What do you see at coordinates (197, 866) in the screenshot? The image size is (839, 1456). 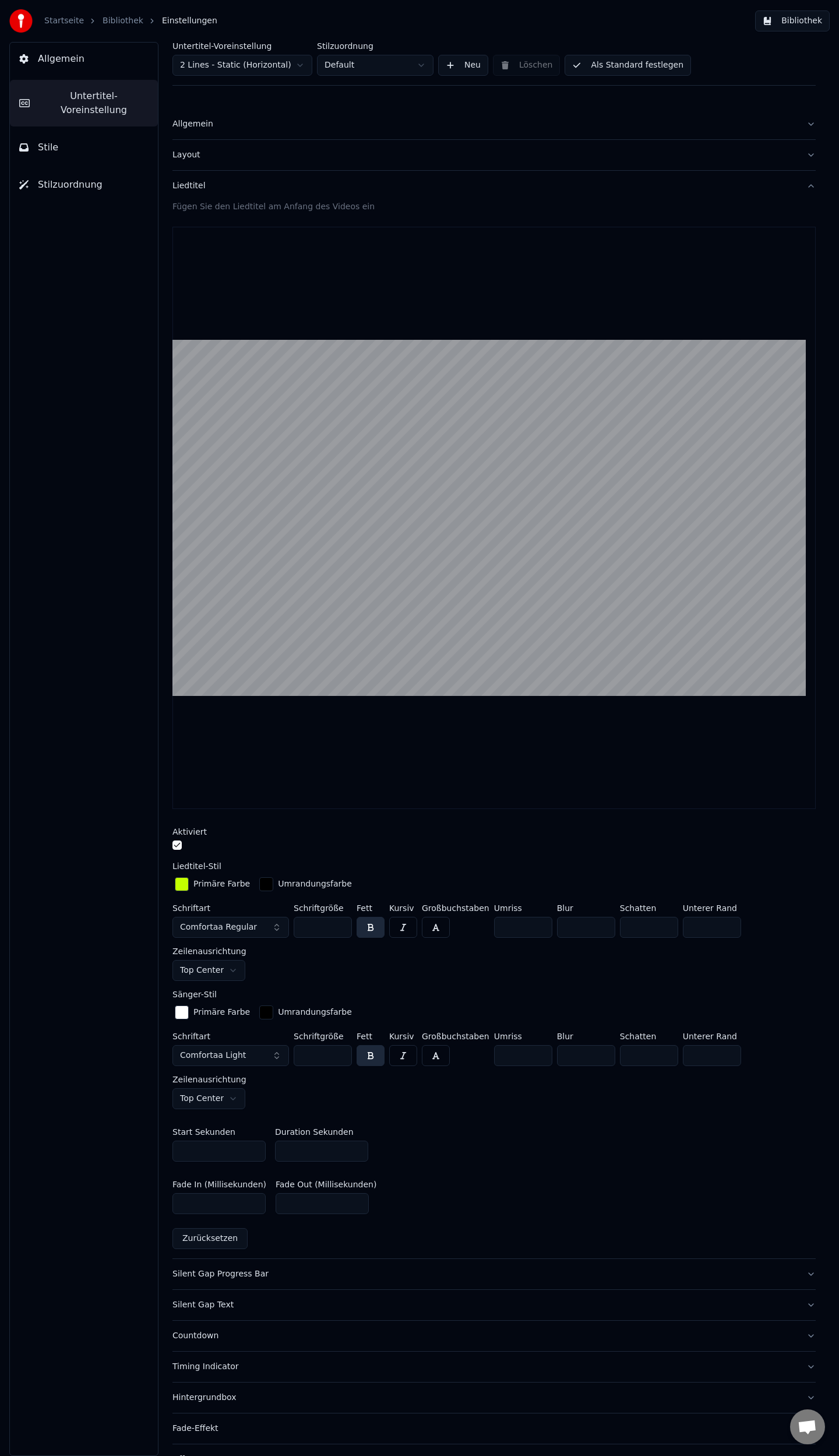 I see `label: Liedtitel-Stil` at bounding box center [197, 866].